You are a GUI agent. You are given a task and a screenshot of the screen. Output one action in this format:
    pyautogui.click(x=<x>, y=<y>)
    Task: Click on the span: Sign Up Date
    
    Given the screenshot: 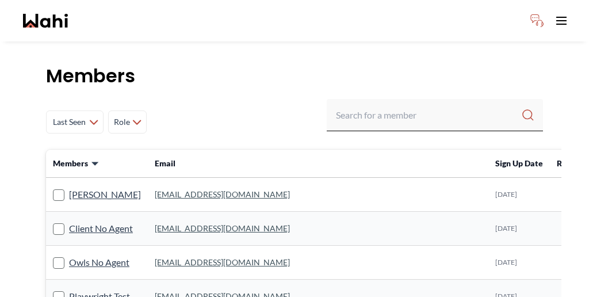 What is the action you would take?
    pyautogui.click(x=519, y=163)
    